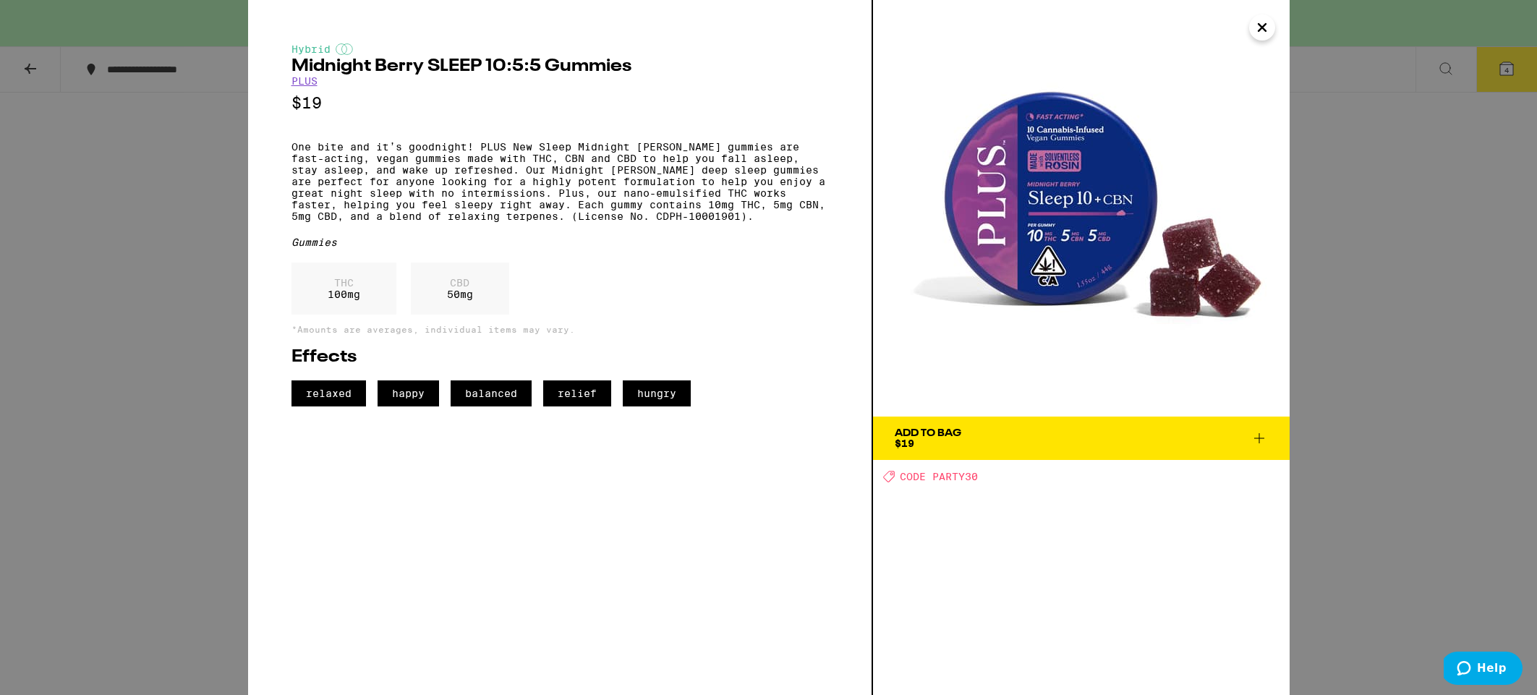 The image size is (1537, 695). I want to click on span: relief, so click(577, 394).